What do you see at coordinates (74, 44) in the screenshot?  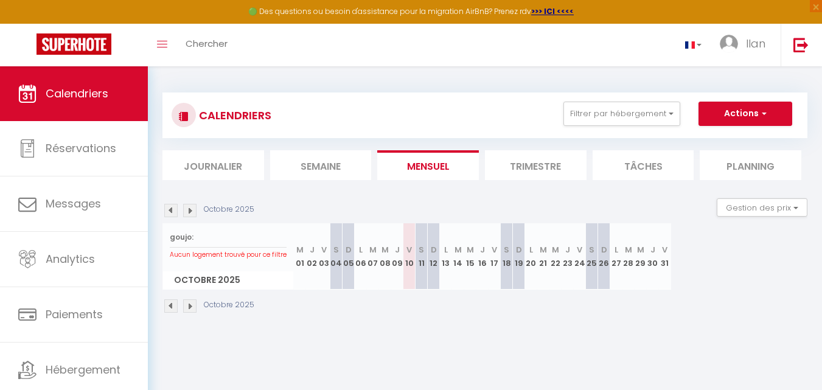 I see `img: Super Booking` at bounding box center [74, 44].